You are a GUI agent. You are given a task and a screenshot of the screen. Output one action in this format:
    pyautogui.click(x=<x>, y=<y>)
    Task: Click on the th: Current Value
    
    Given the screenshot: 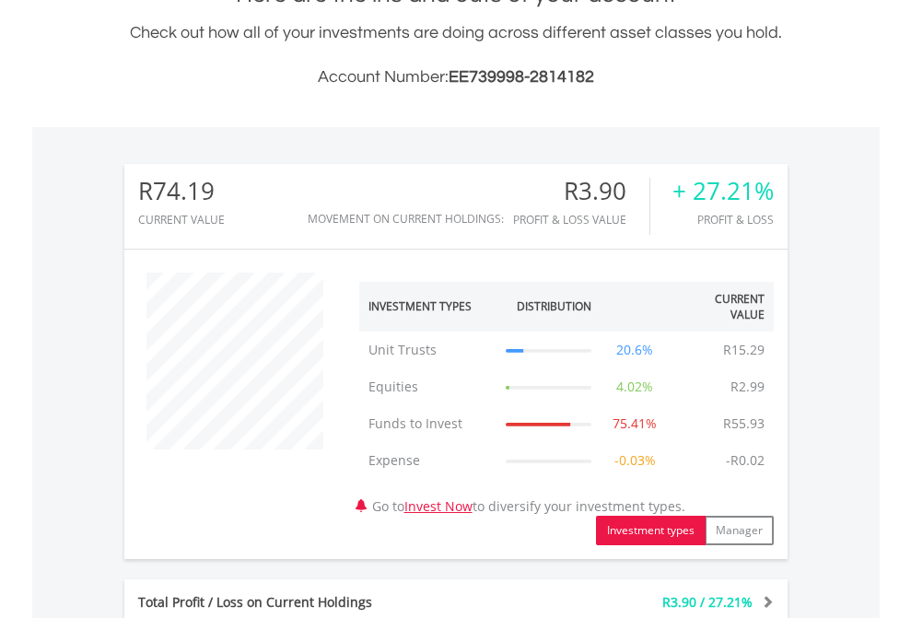 What is the action you would take?
    pyautogui.click(x=721, y=307)
    